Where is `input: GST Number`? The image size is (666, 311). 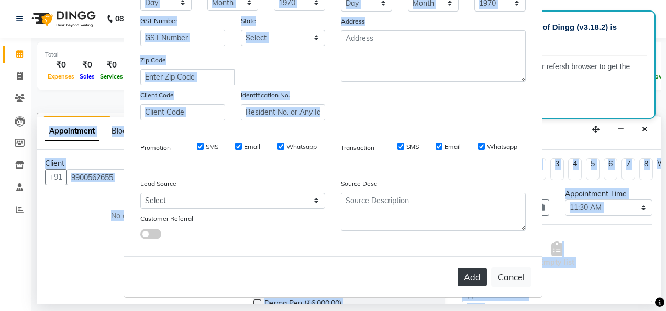 input: GST Number is located at coordinates (183, 38).